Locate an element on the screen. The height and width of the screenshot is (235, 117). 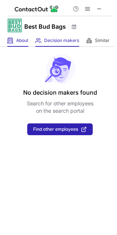
p: Search for other employees on the search portal is located at coordinates (60, 107).